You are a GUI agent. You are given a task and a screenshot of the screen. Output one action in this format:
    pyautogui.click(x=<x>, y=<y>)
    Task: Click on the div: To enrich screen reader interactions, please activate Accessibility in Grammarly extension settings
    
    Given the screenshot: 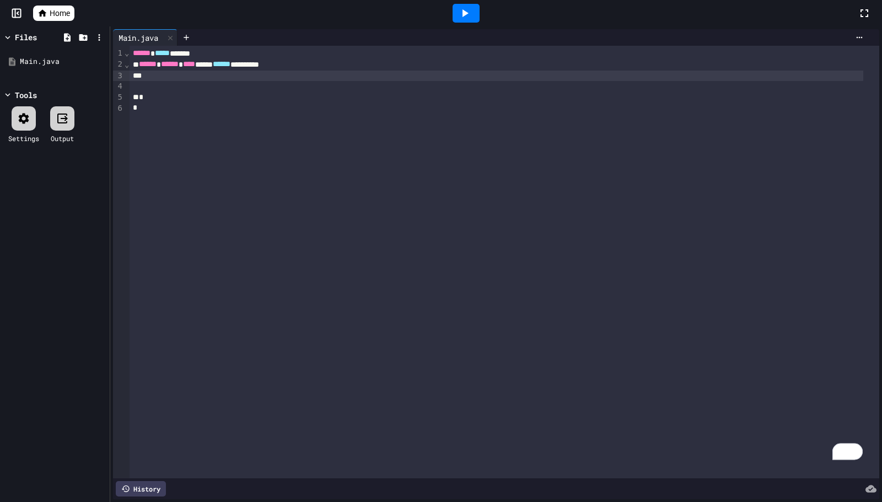 What is the action you would take?
    pyautogui.click(x=504, y=262)
    